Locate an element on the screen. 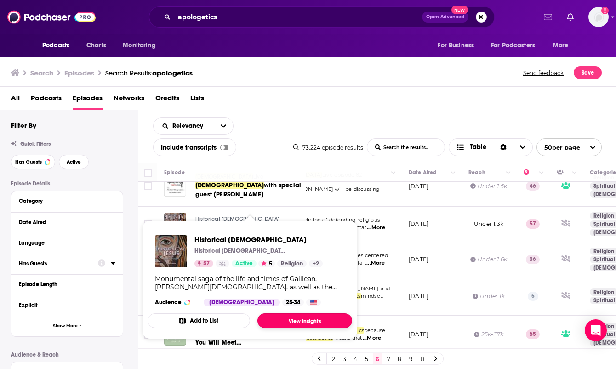 Image resolution: width=616 pixels, height=369 pixels. div: Under 1.5k is located at coordinates (489, 186).